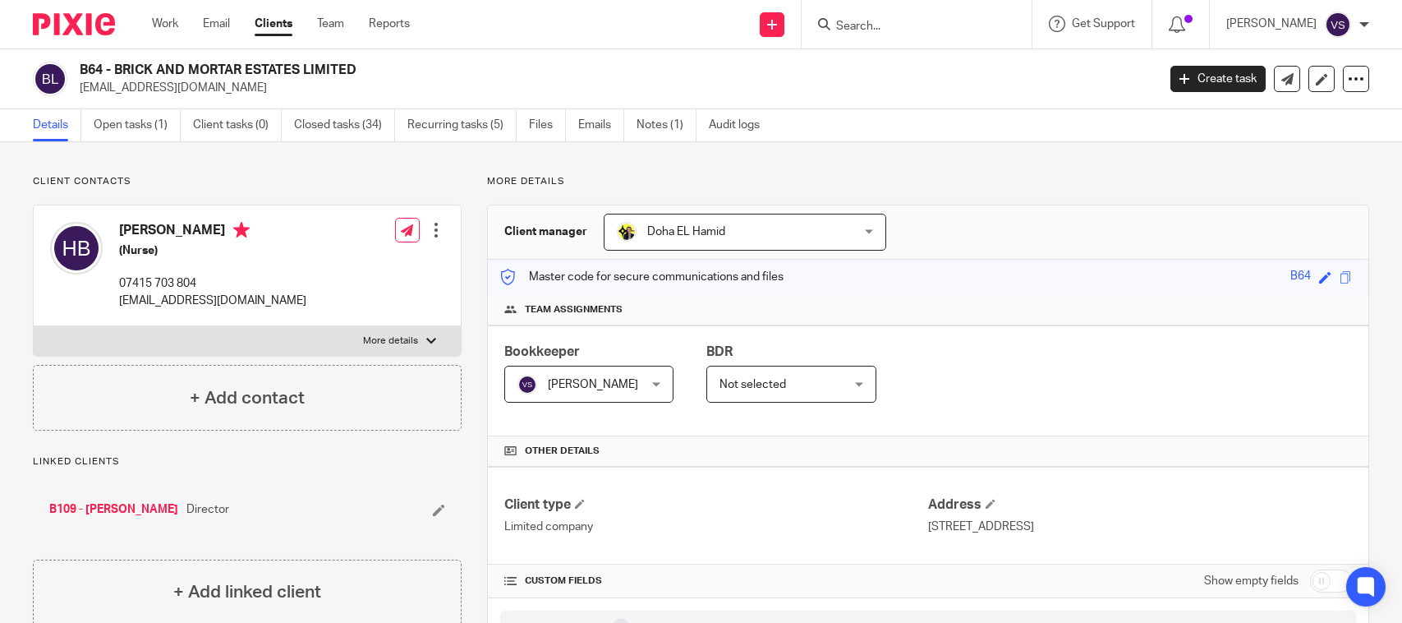  I want to click on span: Director, so click(208, 509).